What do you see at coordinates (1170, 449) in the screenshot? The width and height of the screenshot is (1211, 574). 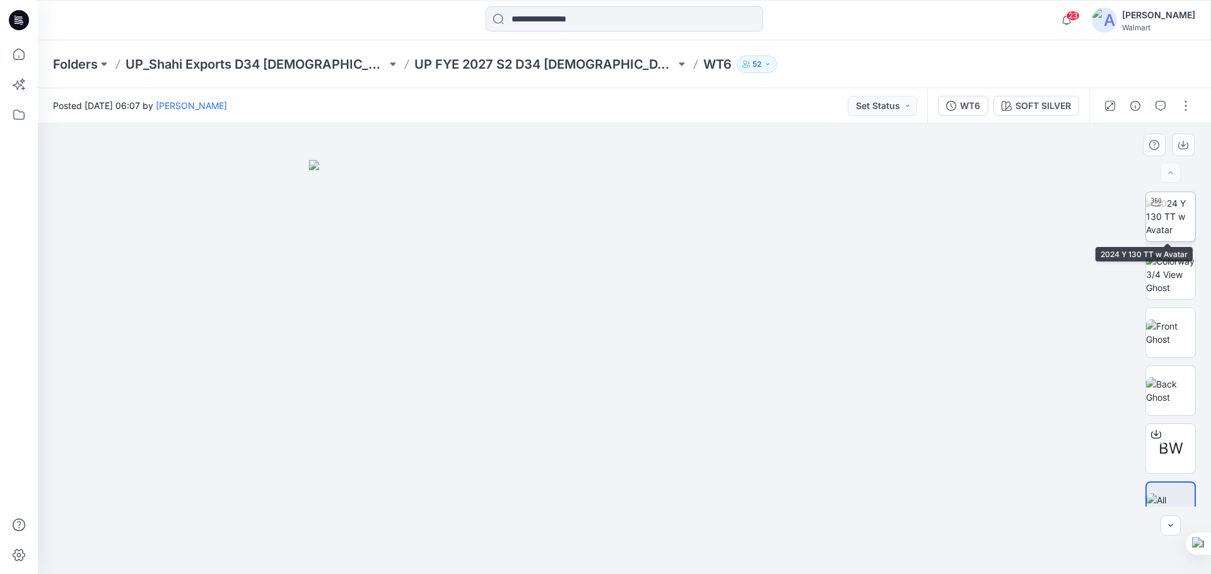 I see `span: BW` at bounding box center [1170, 449].